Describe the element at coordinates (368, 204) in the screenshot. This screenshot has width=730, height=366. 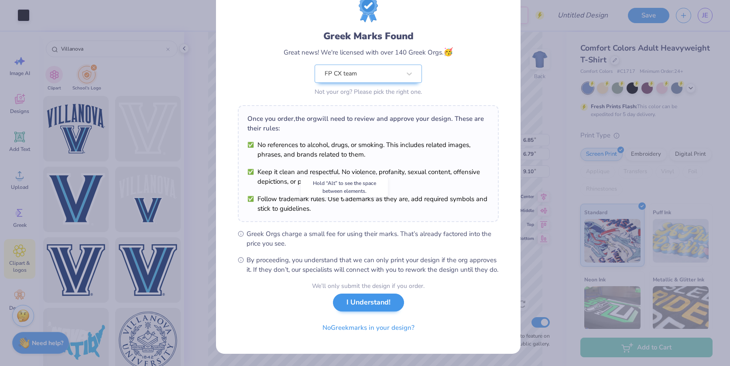
I see `li: Follow trademark rules. Use trademarks as they are, add required symbols and stick to guidelines.` at that location.